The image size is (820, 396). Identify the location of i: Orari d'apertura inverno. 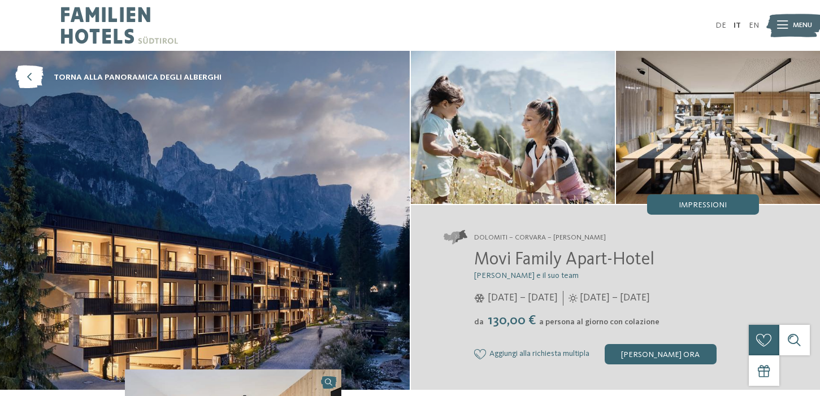
(479, 298).